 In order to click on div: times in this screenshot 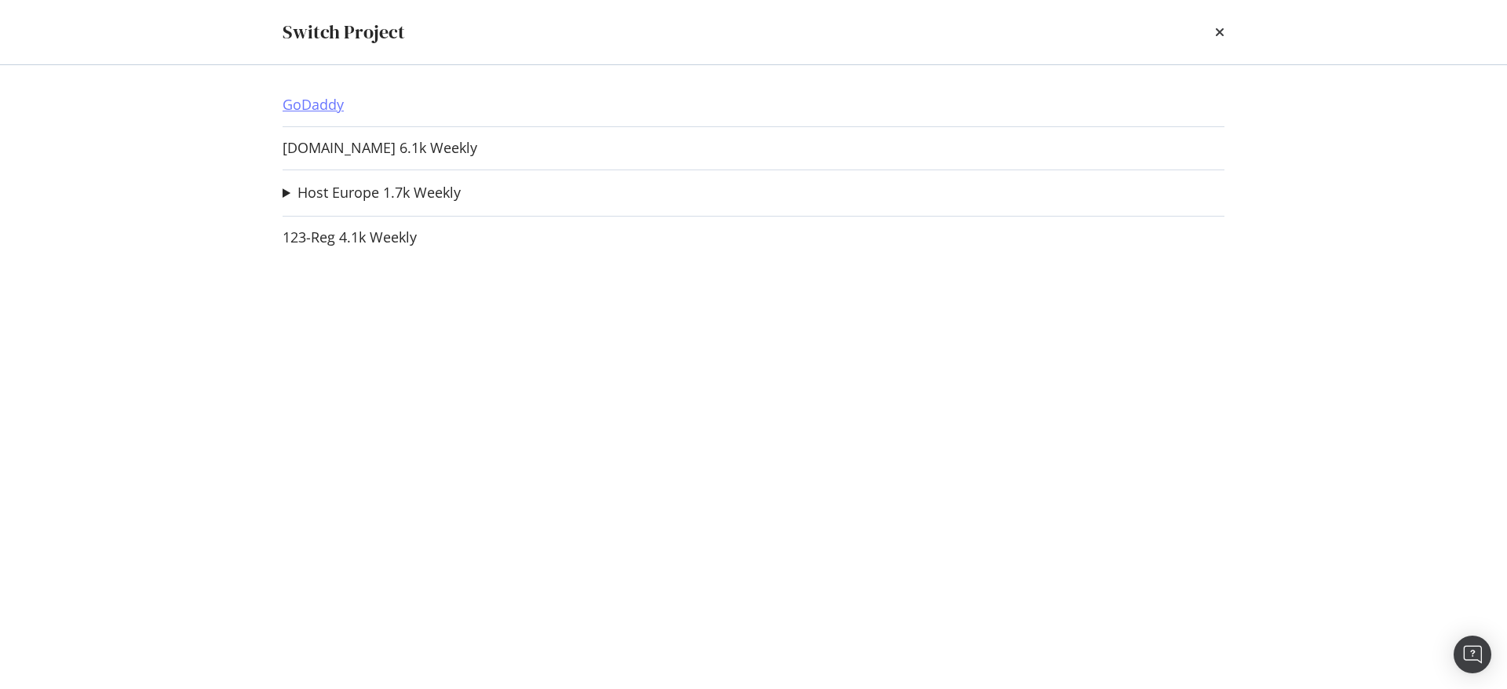, I will do `click(1219, 32)`.